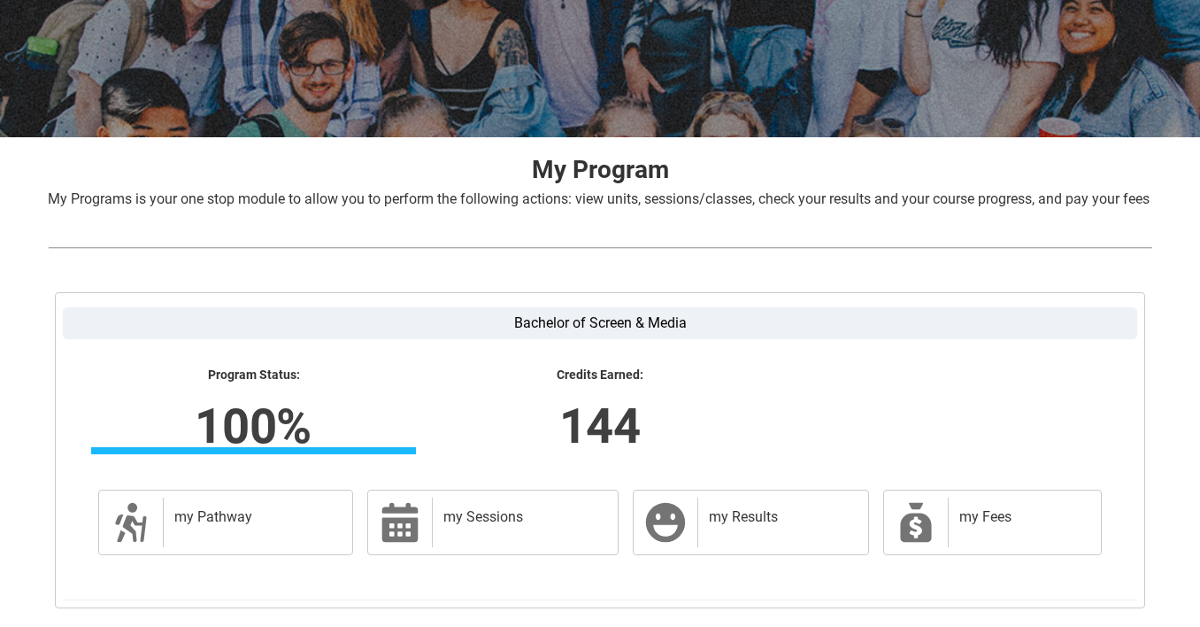 The image size is (1200, 627). I want to click on h2: my Fees, so click(1021, 517).